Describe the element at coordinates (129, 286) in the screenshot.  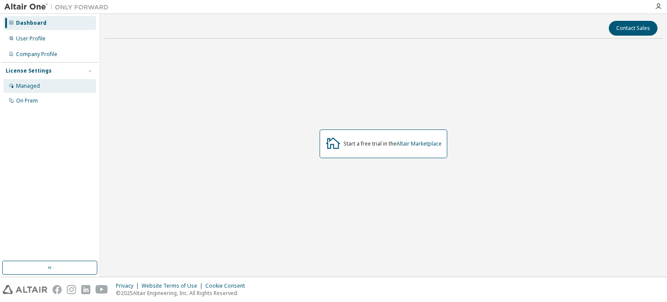
I see `div: Privacy` at that location.